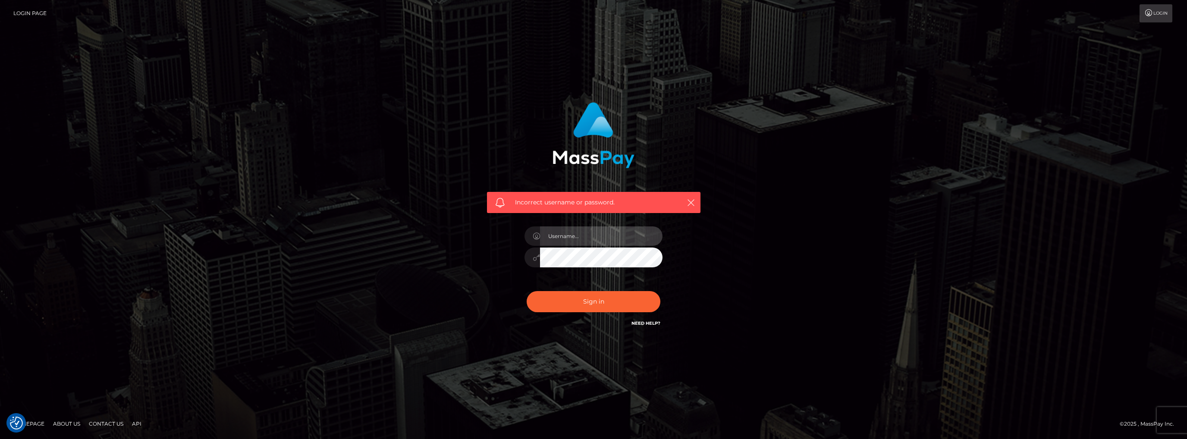 The height and width of the screenshot is (439, 1187). I want to click on a: Need Help?, so click(646, 323).